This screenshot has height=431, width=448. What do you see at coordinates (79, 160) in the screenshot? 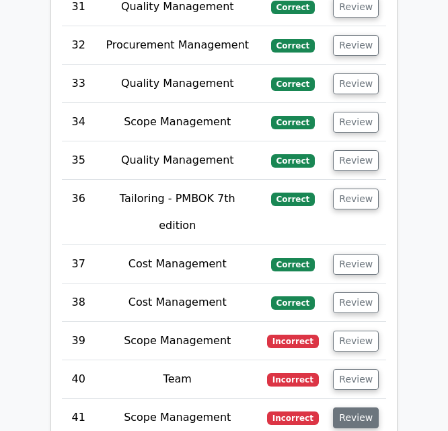
I see `td: 35` at bounding box center [79, 160].